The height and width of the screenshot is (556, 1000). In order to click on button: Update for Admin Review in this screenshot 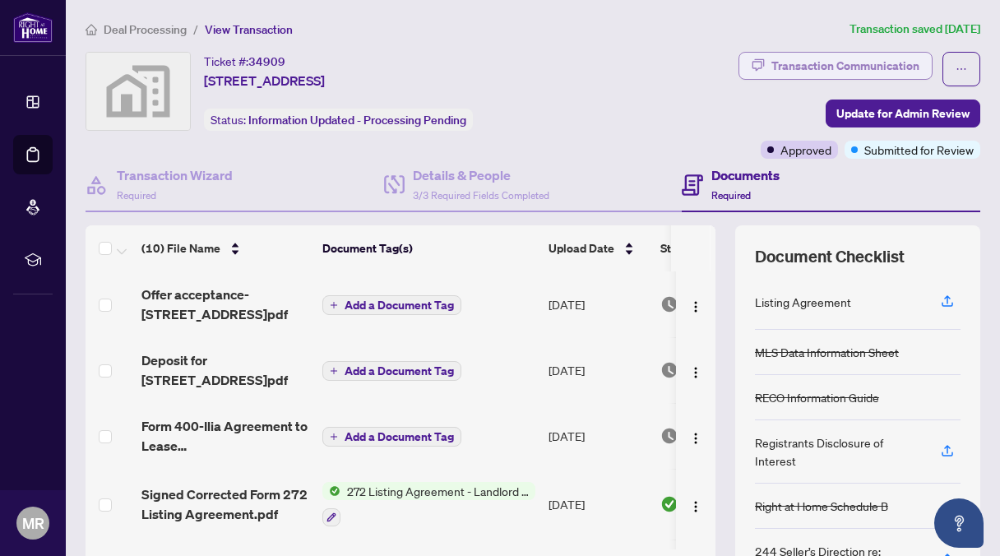, I will do `click(903, 114)`.